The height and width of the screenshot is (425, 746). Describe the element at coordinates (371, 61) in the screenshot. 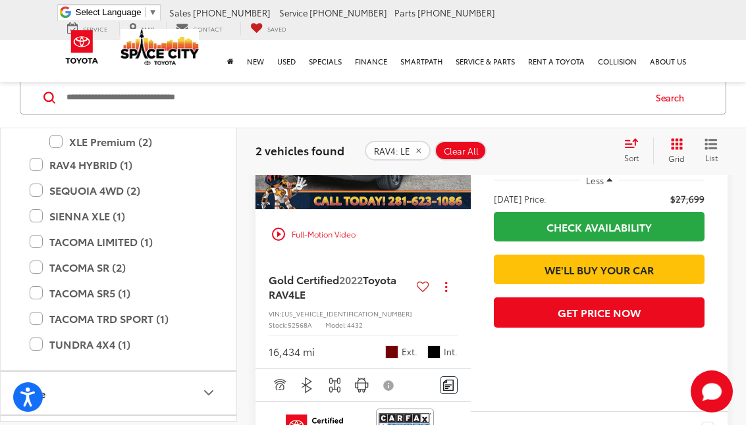

I see `a: Finance` at that location.